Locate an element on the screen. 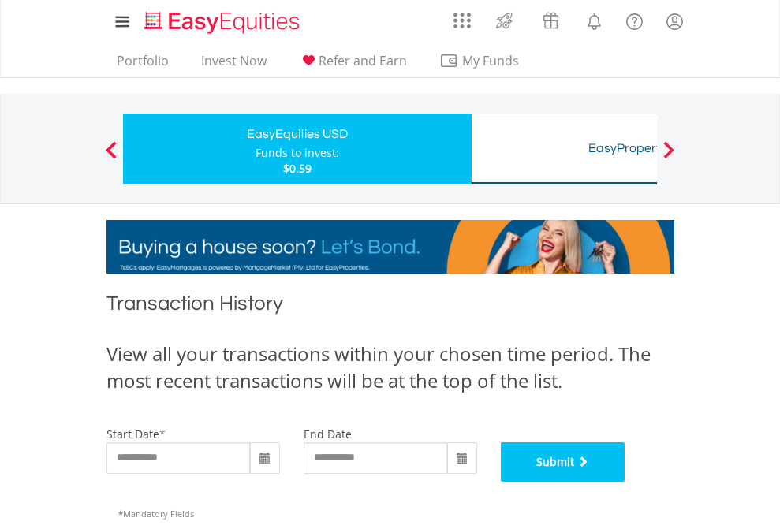 This screenshot has height=529, width=780. h1: Transaction History is located at coordinates (390, 307).